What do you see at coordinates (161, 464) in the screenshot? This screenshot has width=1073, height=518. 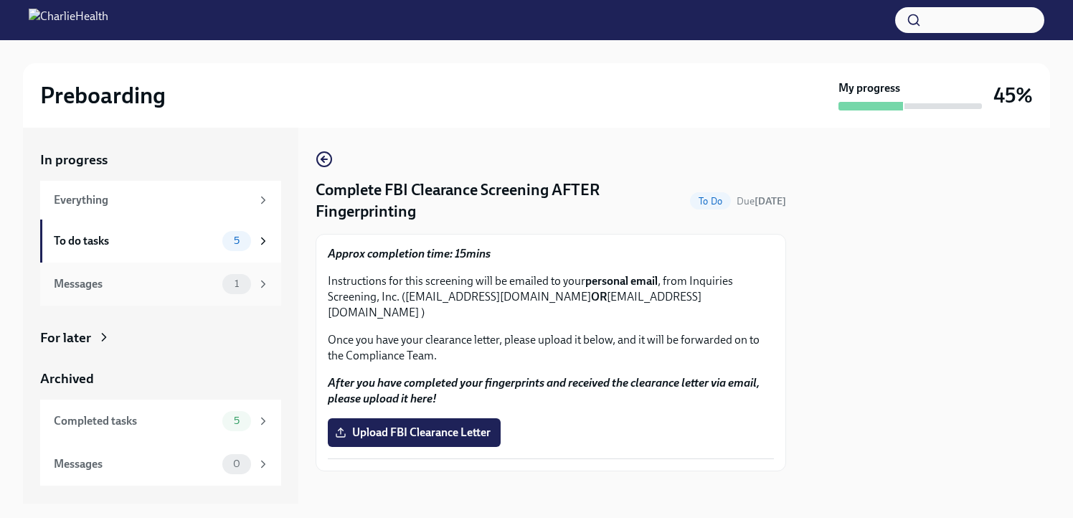 I see `a: Messages0` at bounding box center [161, 464].